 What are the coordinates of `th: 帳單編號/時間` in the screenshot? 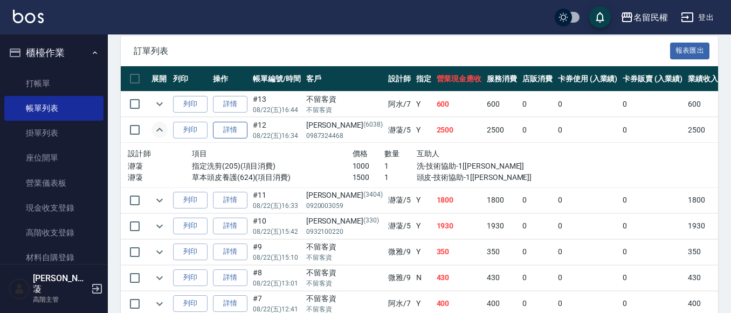 It's located at (277, 79).